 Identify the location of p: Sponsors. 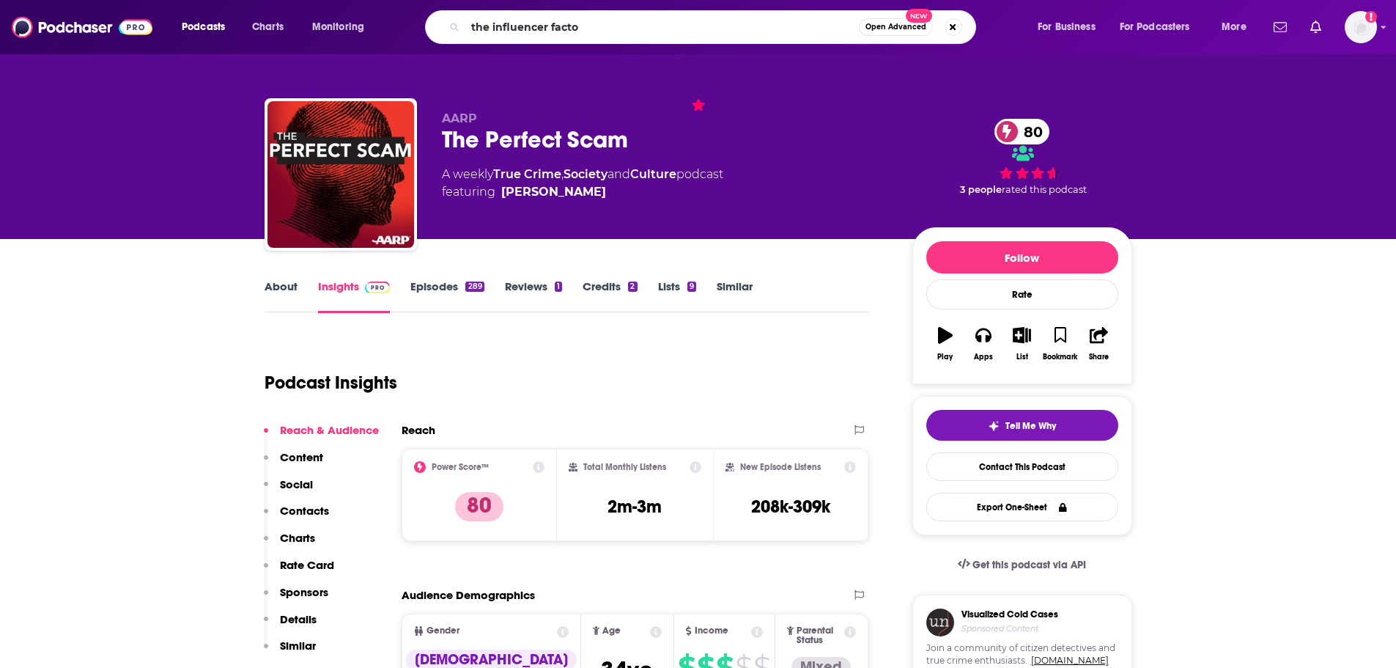
(304, 591).